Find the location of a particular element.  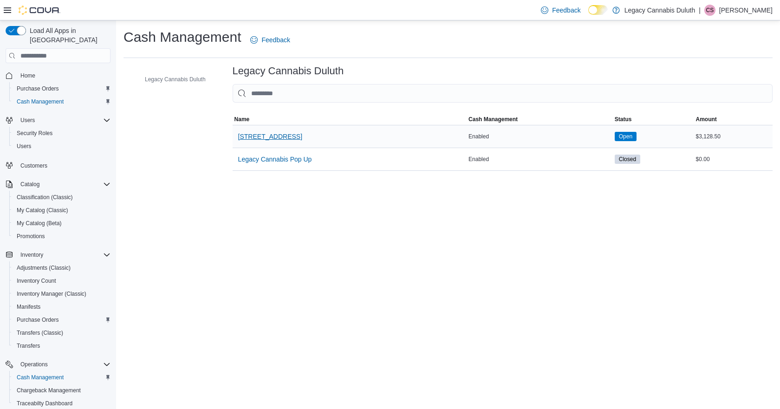

a: Inventory Manager (Classic) is located at coordinates (52, 294).